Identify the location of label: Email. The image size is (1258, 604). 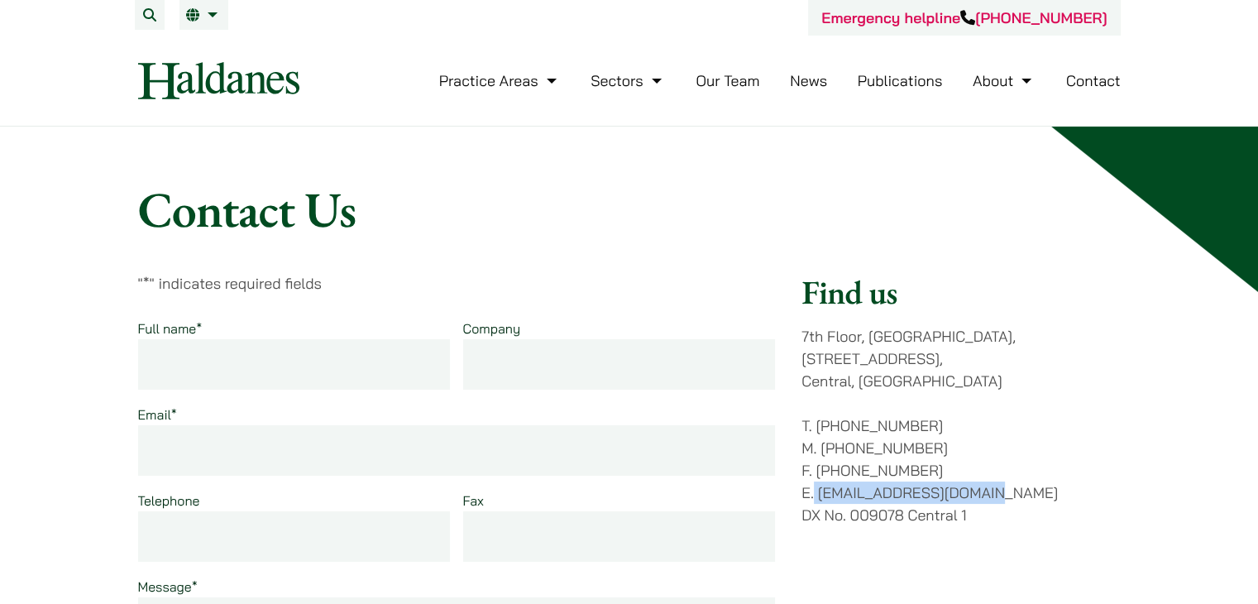
(157, 414).